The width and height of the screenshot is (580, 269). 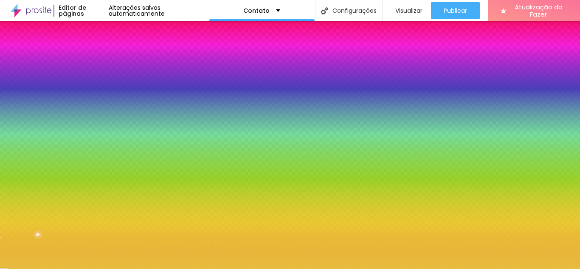 What do you see at coordinates (539, 11) in the screenshot?
I see `font: Atualização do Fazer` at bounding box center [539, 11].